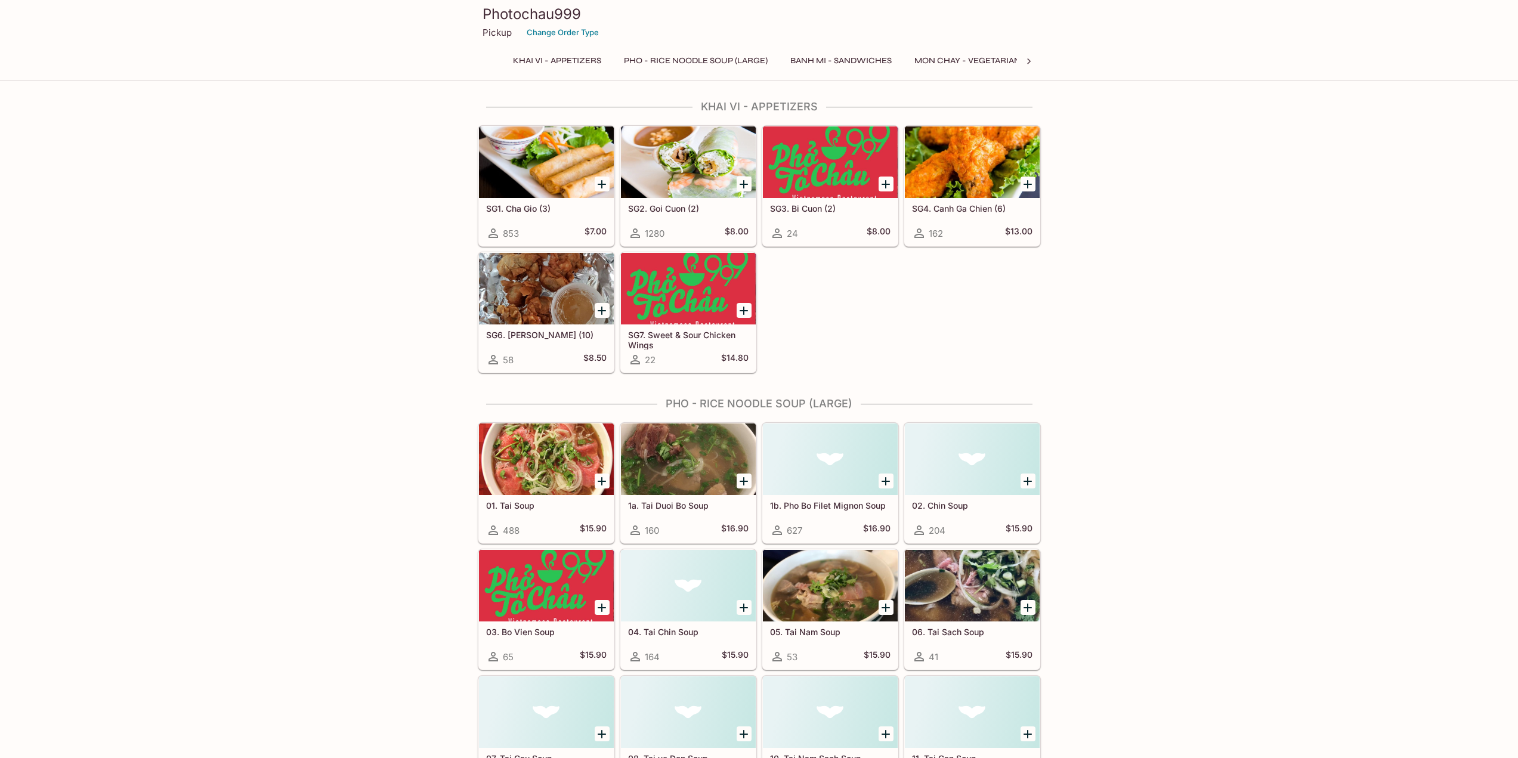 The height and width of the screenshot is (758, 1518). What do you see at coordinates (546, 610) in the screenshot?
I see `a: 03. Bo Vien Soup65$15.90` at bounding box center [546, 610].